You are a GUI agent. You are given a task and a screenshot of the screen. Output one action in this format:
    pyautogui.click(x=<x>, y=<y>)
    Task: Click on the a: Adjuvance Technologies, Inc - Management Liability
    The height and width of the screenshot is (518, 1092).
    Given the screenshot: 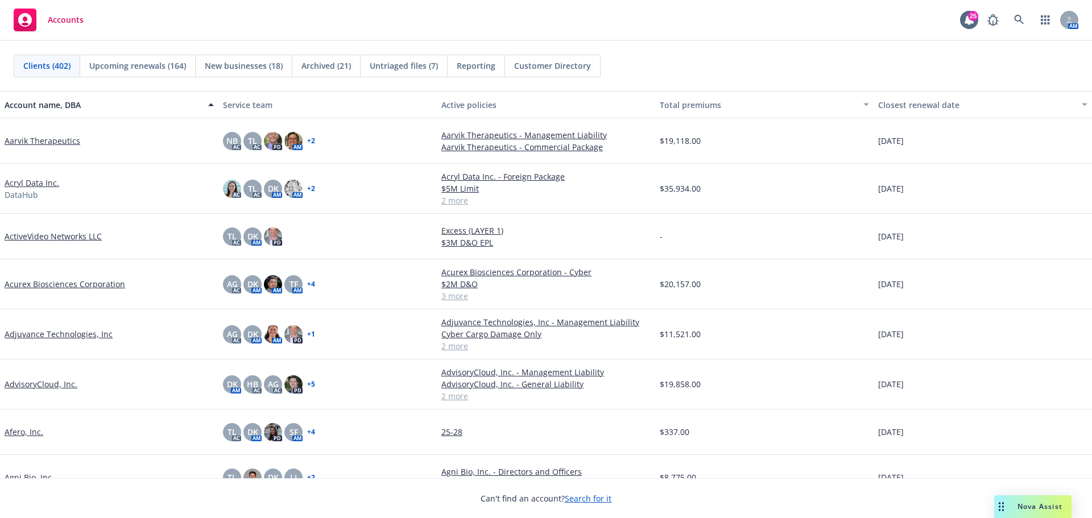 What is the action you would take?
    pyautogui.click(x=546, y=322)
    